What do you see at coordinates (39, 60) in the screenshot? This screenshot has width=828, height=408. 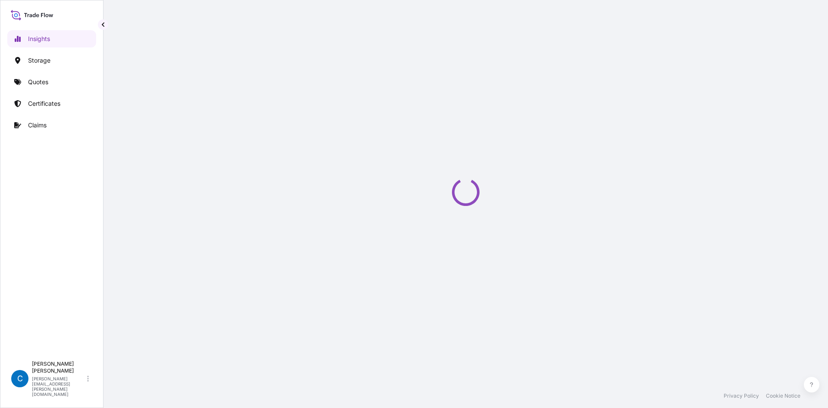 I see `p: Storage` at bounding box center [39, 60].